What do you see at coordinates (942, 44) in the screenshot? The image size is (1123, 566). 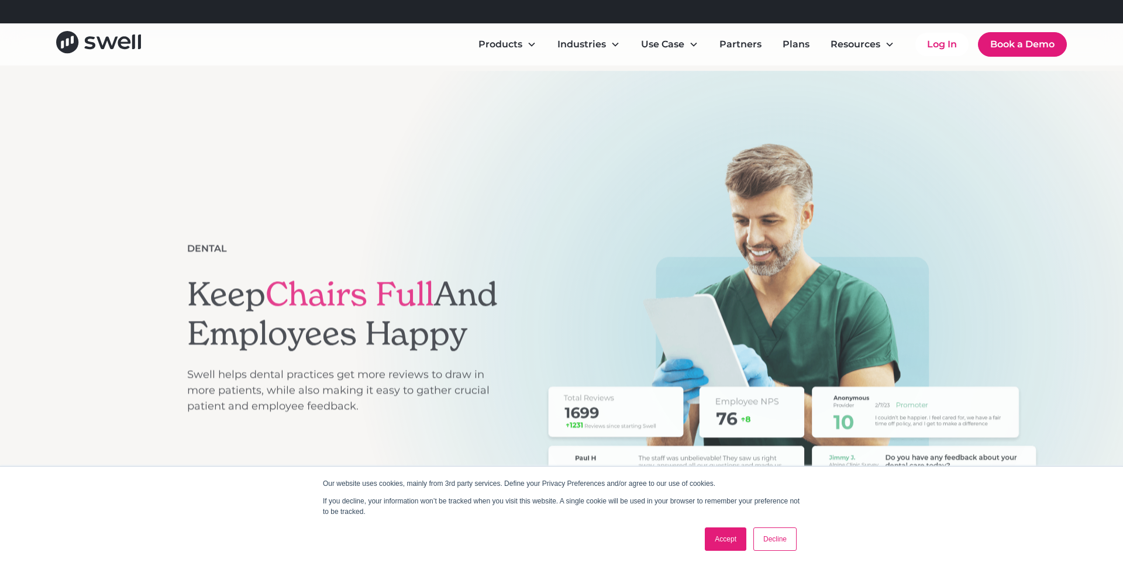 I see `a: Log In` at bounding box center [942, 44].